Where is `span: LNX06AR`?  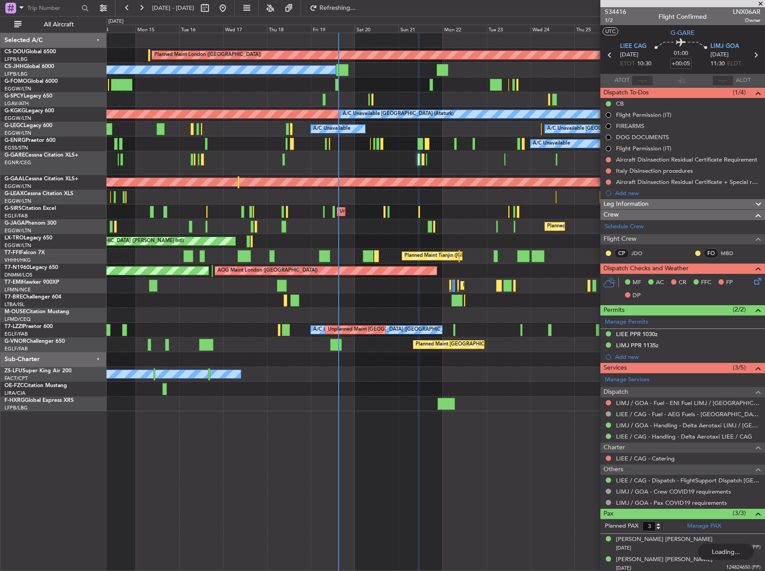
span: LNX06AR is located at coordinates (747, 12).